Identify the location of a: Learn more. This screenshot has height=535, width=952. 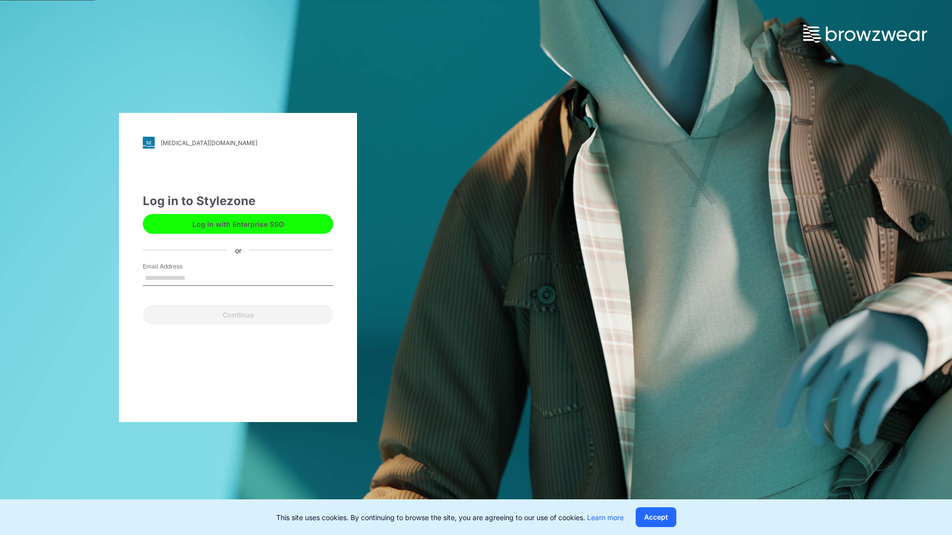
(605, 518).